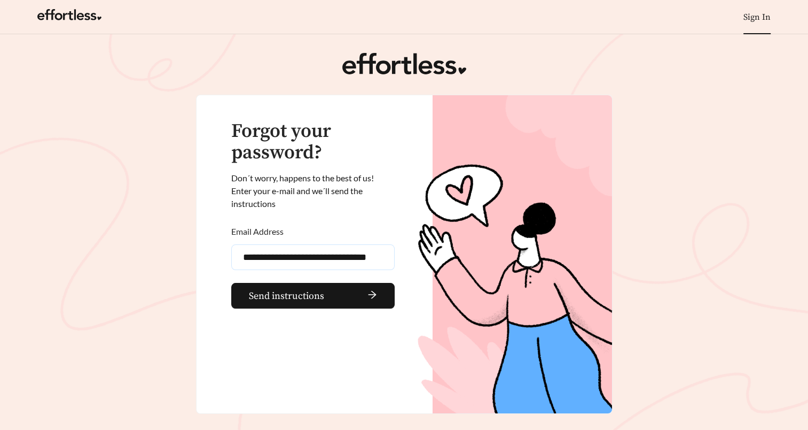  Describe the element at coordinates (313, 191) in the screenshot. I see `div: Don ´ t worry, happens to the best of us! Enter your e-mail and we ´ ll send the instructions` at that location.